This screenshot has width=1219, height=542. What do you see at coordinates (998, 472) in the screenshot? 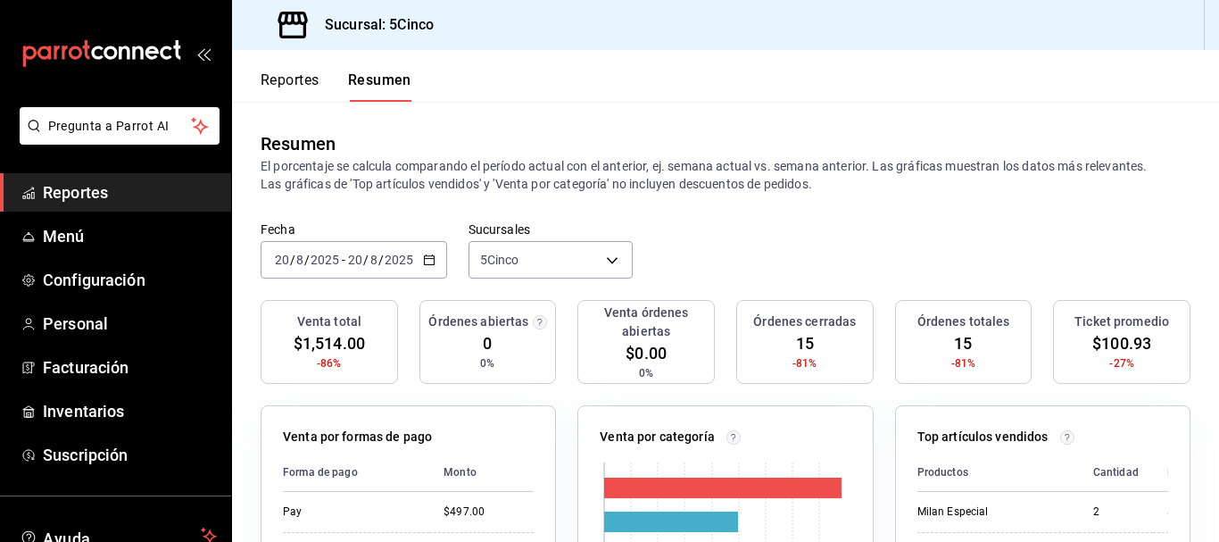
I see `th: Productos` at bounding box center [998, 472].